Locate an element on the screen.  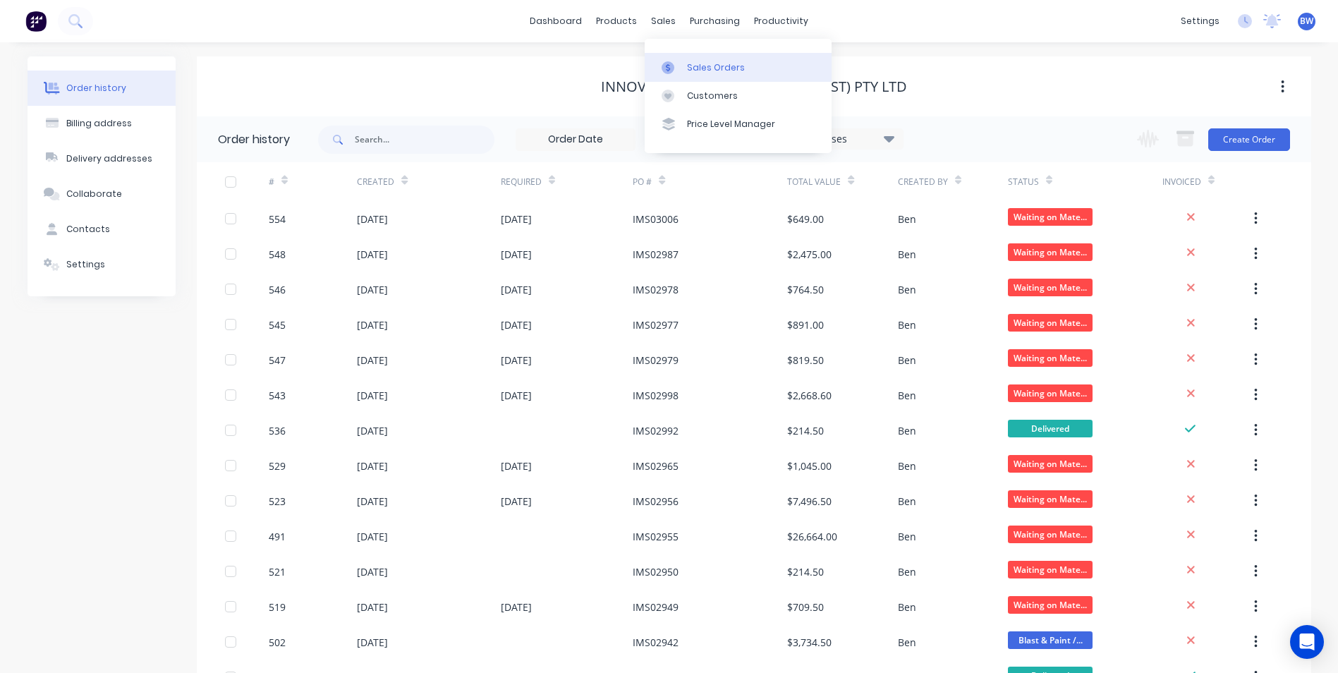
button: Settings is located at coordinates (102, 264).